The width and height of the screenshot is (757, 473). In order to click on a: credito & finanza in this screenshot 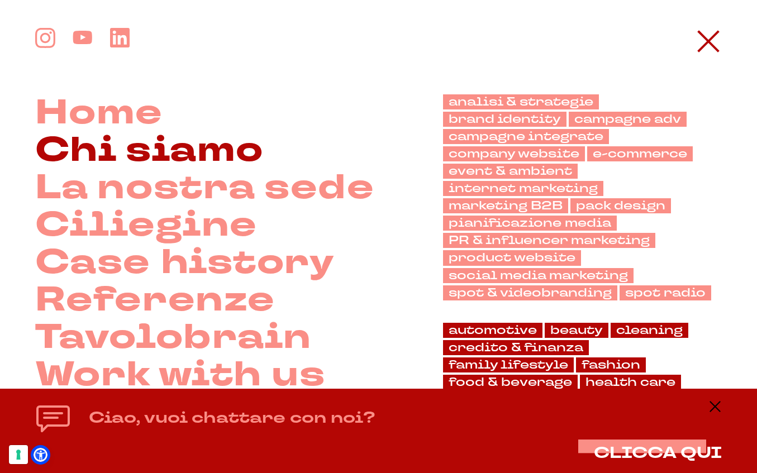, I will do `click(516, 348)`.